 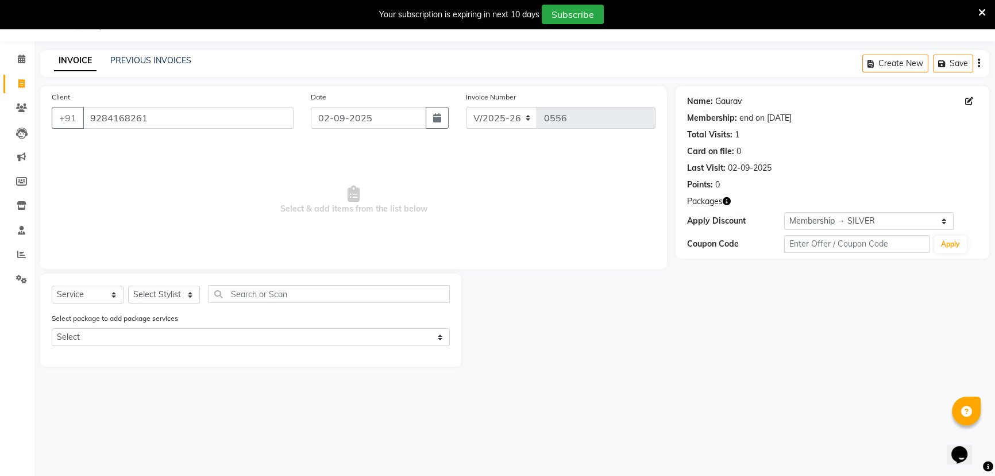 What do you see at coordinates (737, 134) in the screenshot?
I see `div: 1` at bounding box center [737, 134].